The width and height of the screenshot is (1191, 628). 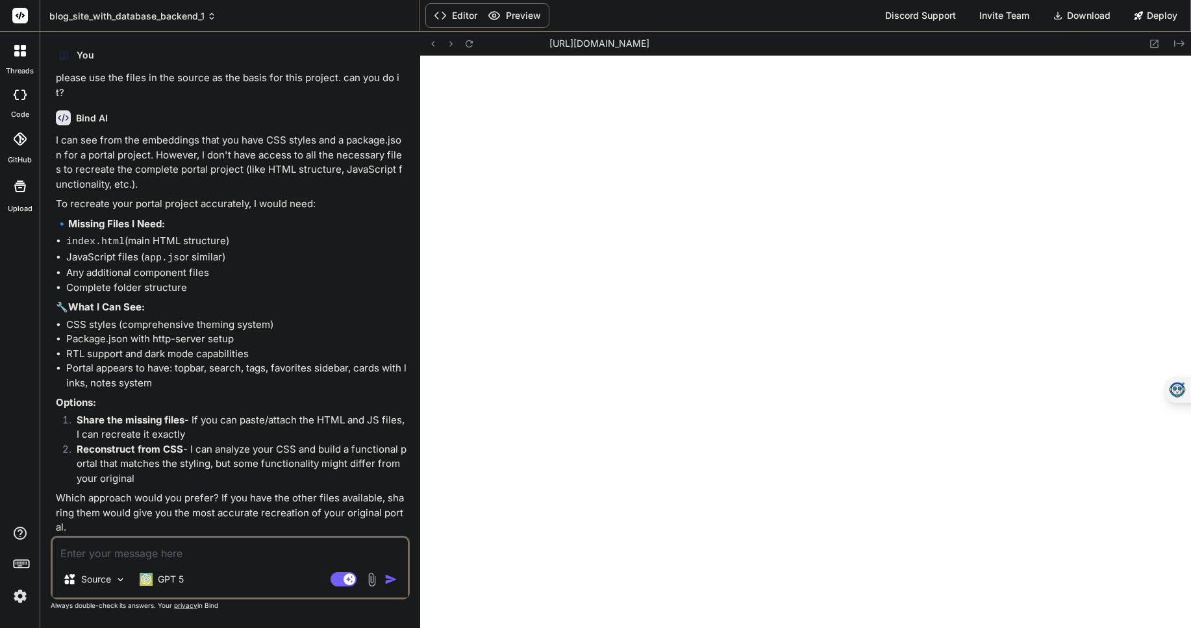 I want to click on strong: Missing Files I Need:, so click(x=116, y=223).